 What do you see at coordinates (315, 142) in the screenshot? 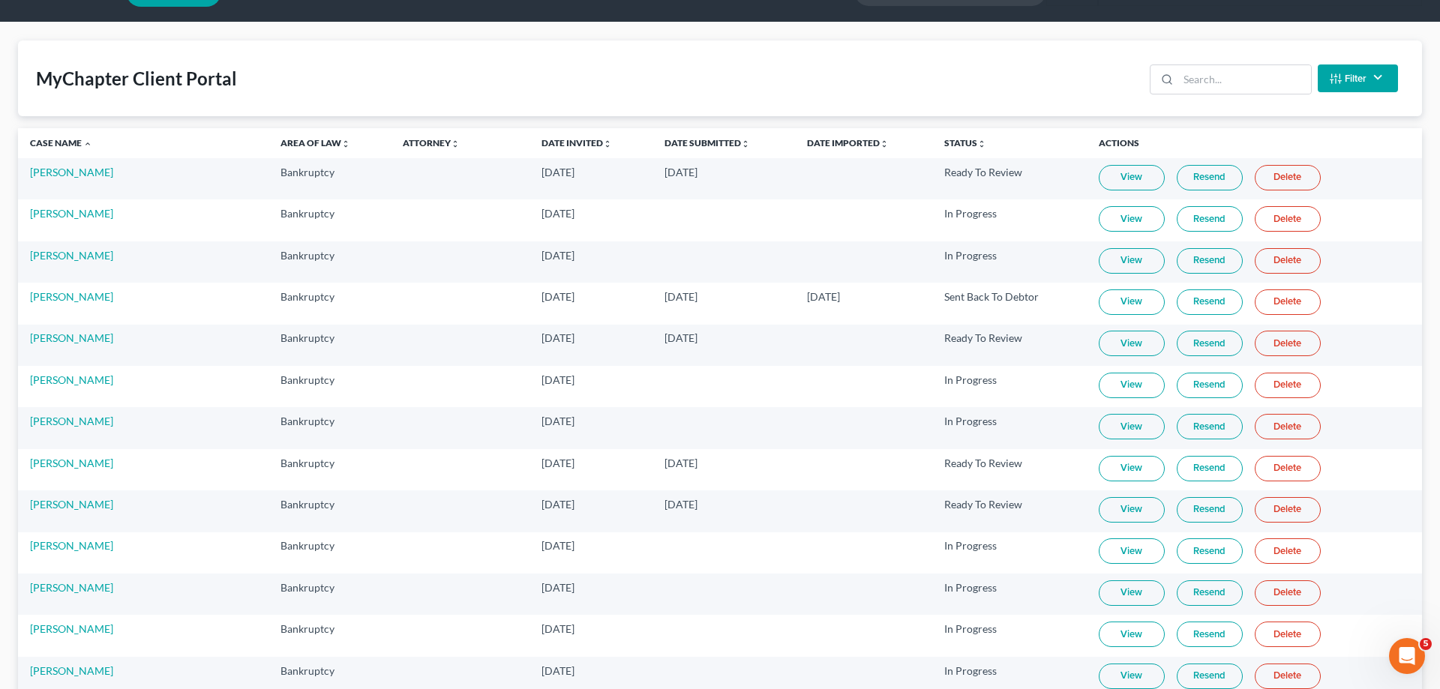
I see `a: Area of Lawunfold_more` at bounding box center [315, 142].